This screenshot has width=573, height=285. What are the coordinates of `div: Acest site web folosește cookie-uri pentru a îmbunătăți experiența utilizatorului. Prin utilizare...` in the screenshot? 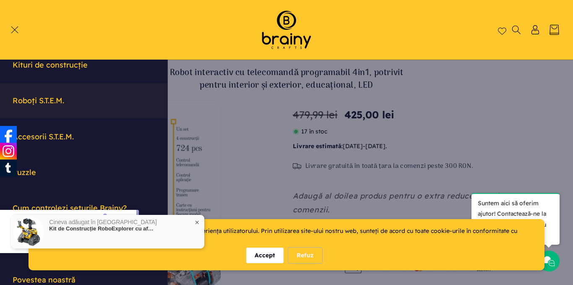 It's located at (286, 236).